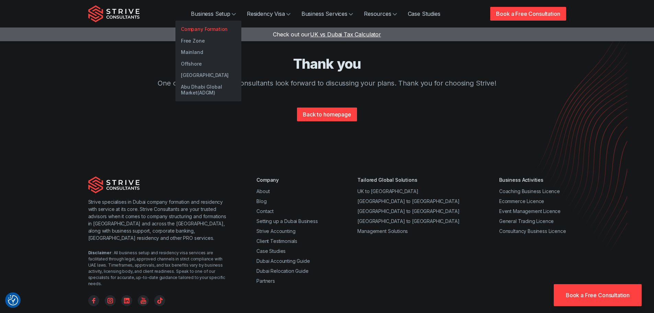 Image resolution: width=654 pixels, height=313 pixels. I want to click on a: Linkedin, so click(127, 300).